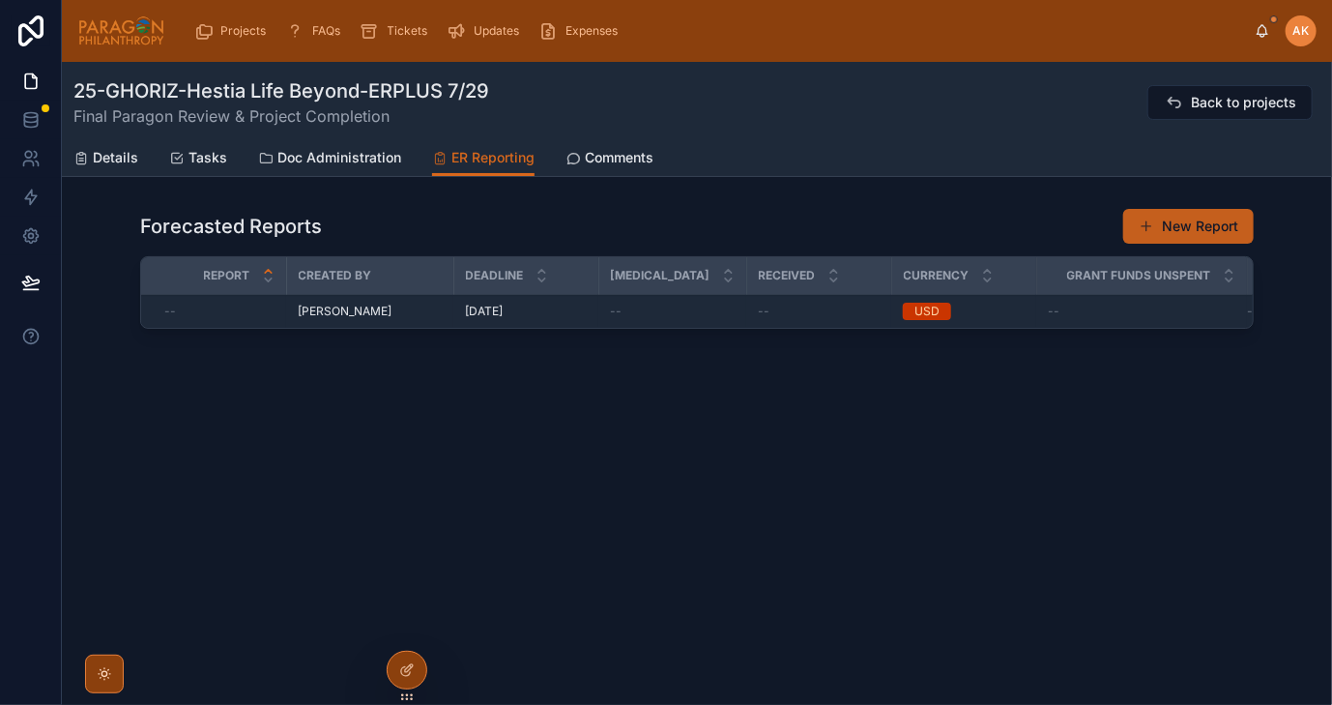 This screenshot has height=705, width=1332. I want to click on span: Details, so click(115, 158).